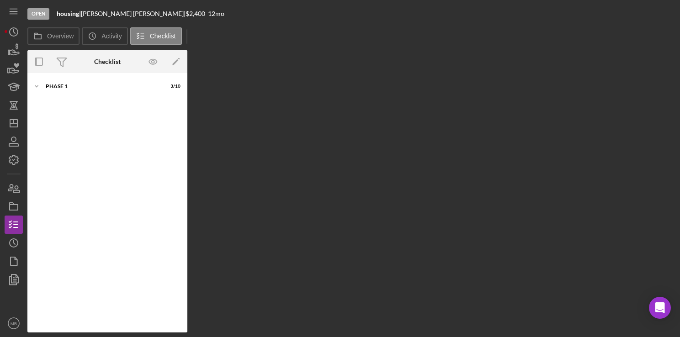  Describe the element at coordinates (68, 13) in the screenshot. I see `b: housing` at that location.